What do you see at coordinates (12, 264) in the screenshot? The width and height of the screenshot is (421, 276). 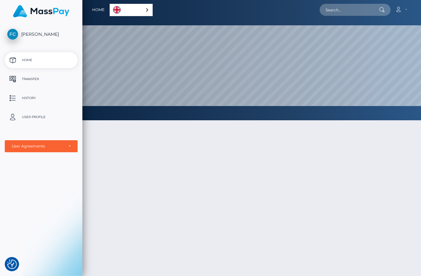 I see `img: Revisit consent button` at bounding box center [12, 264].